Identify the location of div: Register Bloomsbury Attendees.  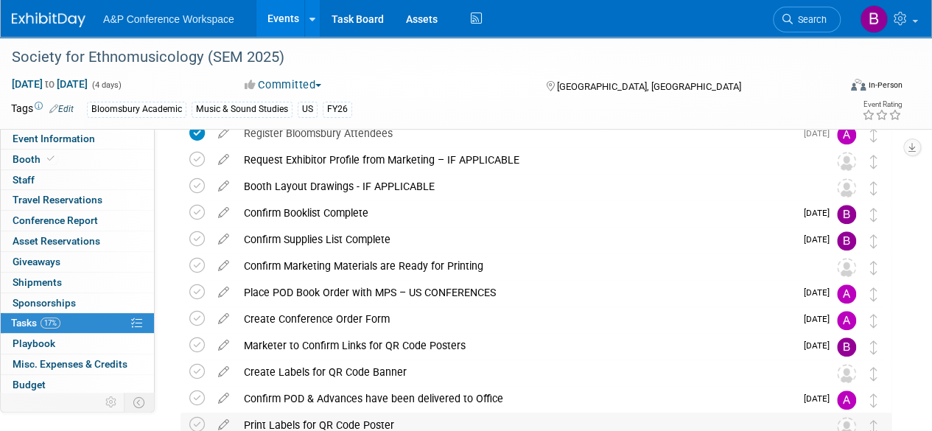
(516, 133).